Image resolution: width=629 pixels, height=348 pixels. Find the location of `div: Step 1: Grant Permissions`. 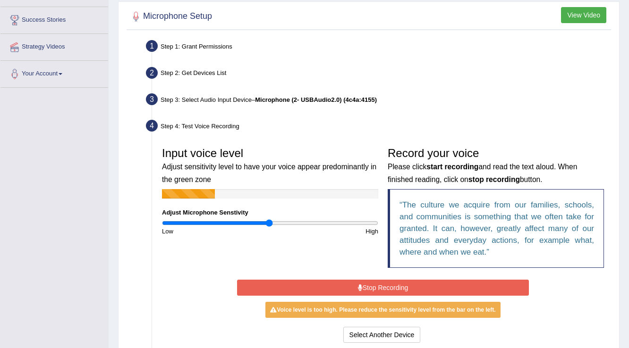

div: Step 1: Grant Permissions is located at coordinates (378, 48).